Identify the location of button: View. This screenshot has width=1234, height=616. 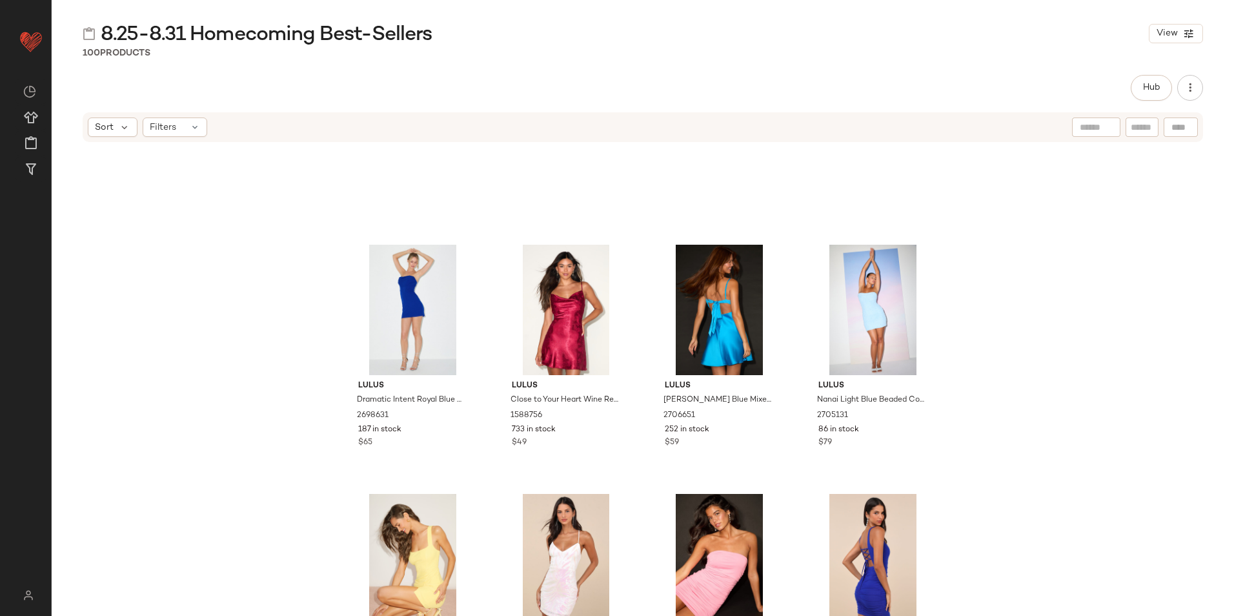
(1176, 34).